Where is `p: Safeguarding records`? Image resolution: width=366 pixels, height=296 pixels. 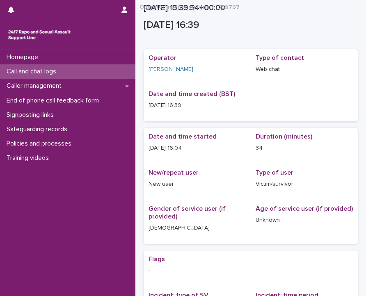
p: Safeguarding records is located at coordinates (39, 129).